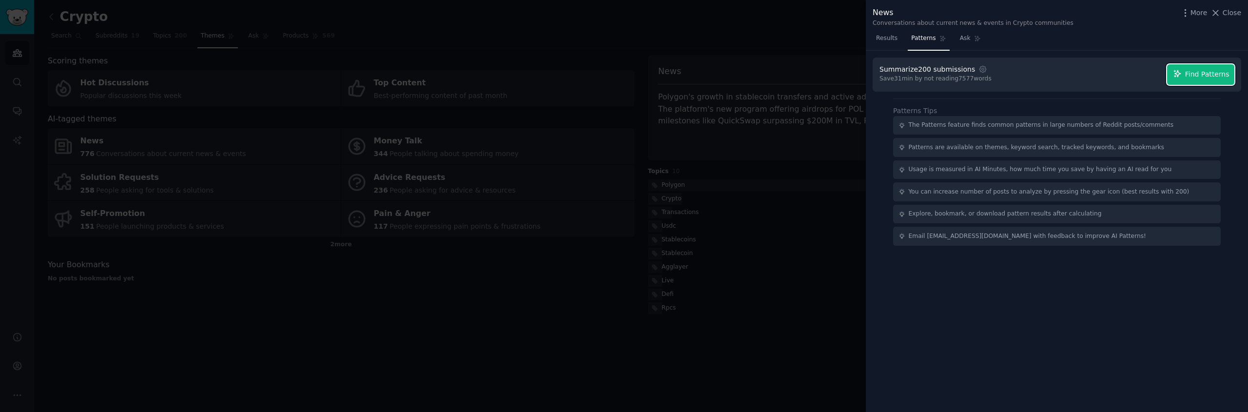 The height and width of the screenshot is (412, 1248). Describe the element at coordinates (1040, 170) in the screenshot. I see `div: Usage is measured in AI Minutes, how much time you save by having an AI read for you` at that location.